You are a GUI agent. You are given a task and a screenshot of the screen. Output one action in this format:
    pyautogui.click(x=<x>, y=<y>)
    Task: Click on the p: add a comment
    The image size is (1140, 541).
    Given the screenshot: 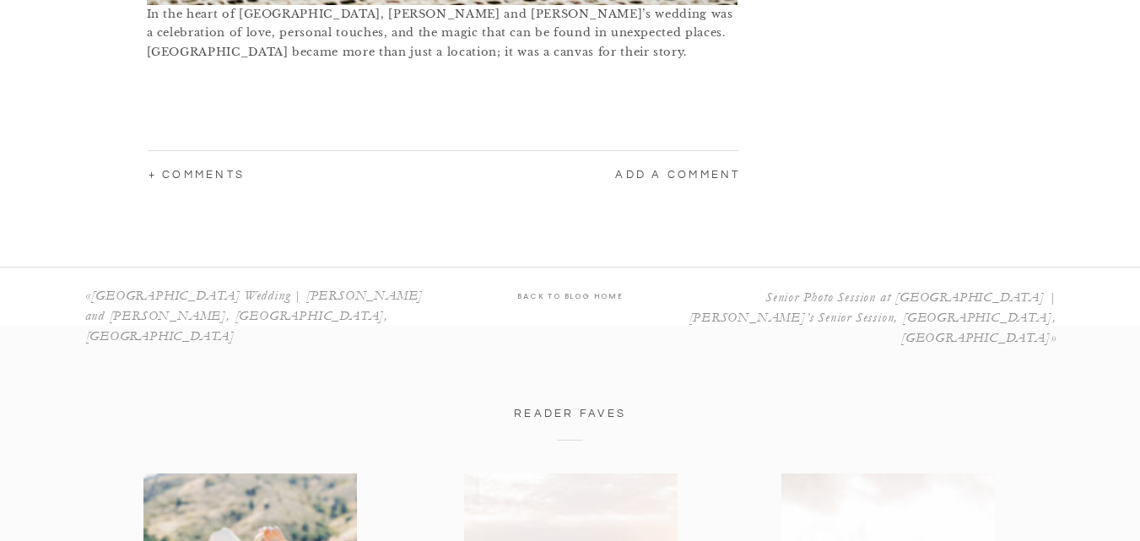 What is the action you would take?
    pyautogui.click(x=631, y=176)
    